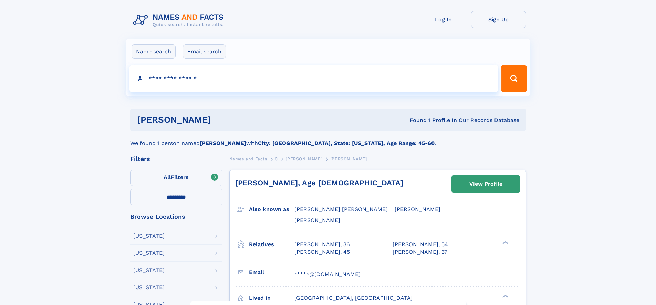  Describe the element at coordinates (180, 20) in the screenshot. I see `img: Logo Names and Facts` at that location.